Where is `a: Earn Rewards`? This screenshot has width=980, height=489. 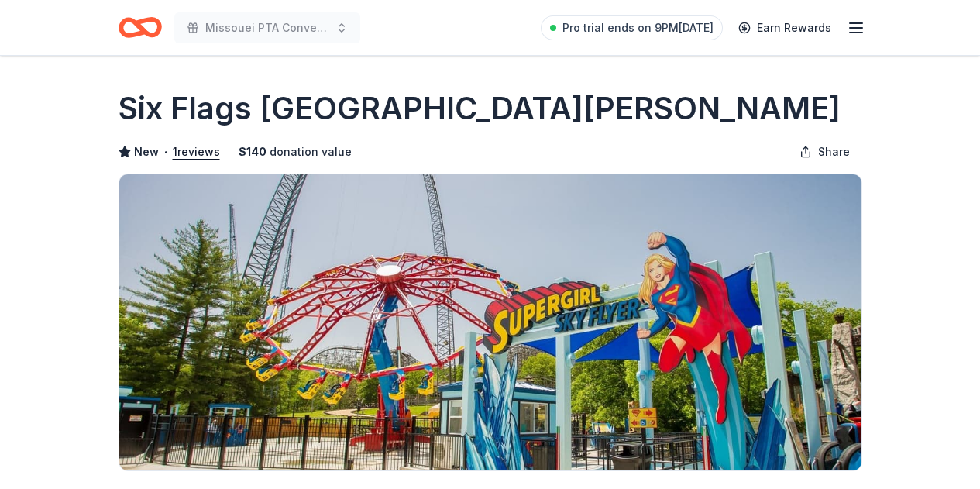
a: Earn Rewards is located at coordinates (784, 28).